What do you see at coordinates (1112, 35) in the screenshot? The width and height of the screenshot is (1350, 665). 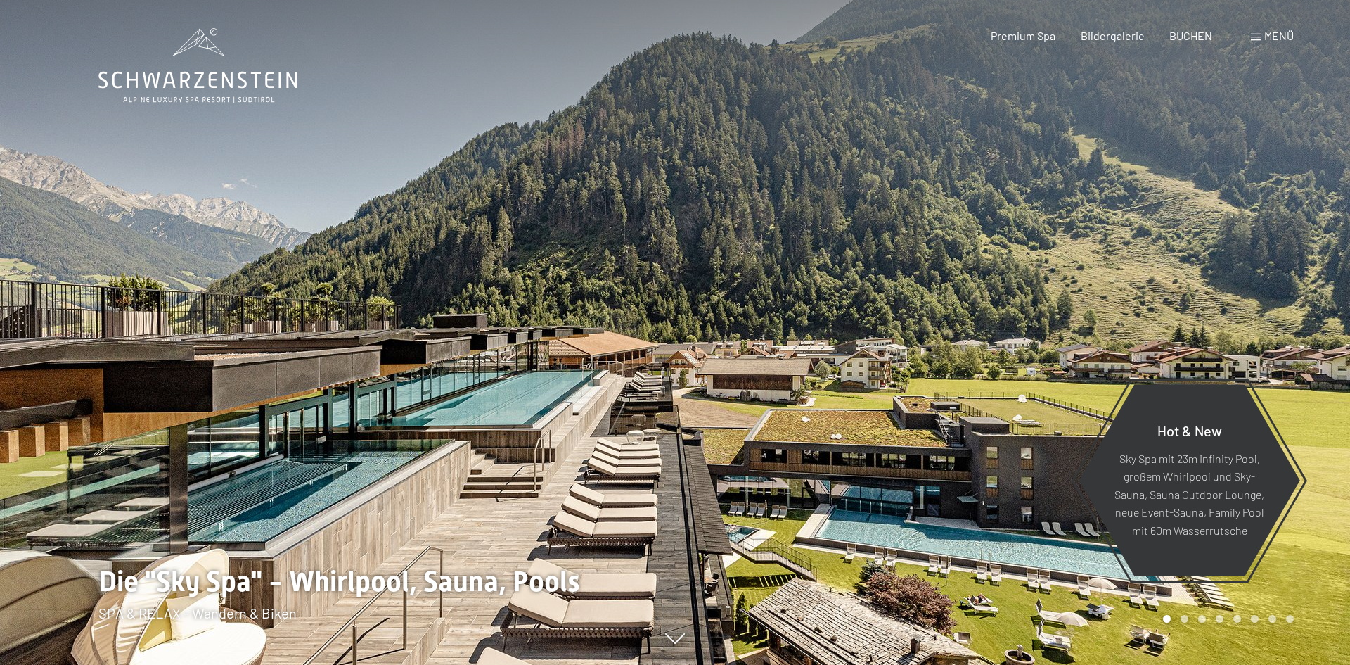 I see `a: Bildergalerie` at bounding box center [1112, 35].